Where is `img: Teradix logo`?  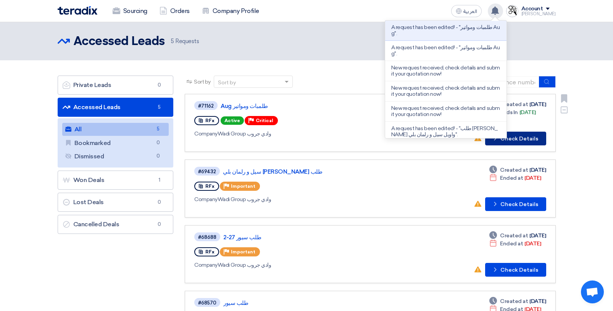 img: Teradix logo is located at coordinates (78, 10).